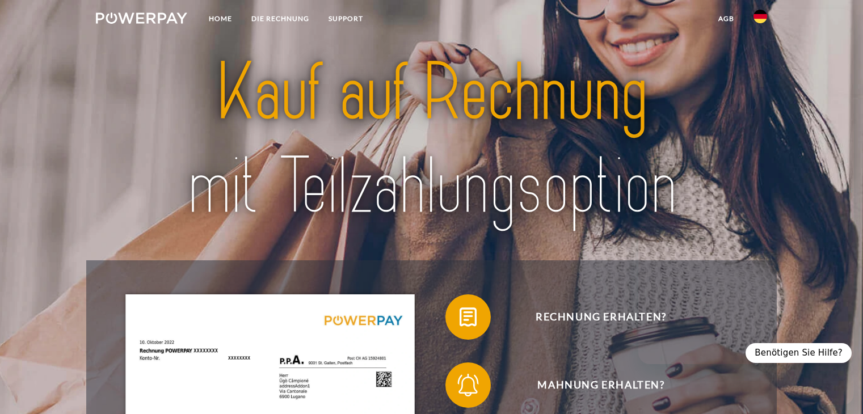 This screenshot has width=863, height=414. What do you see at coordinates (141, 18) in the screenshot?
I see `img: logo-powerpay-white.svg` at bounding box center [141, 18].